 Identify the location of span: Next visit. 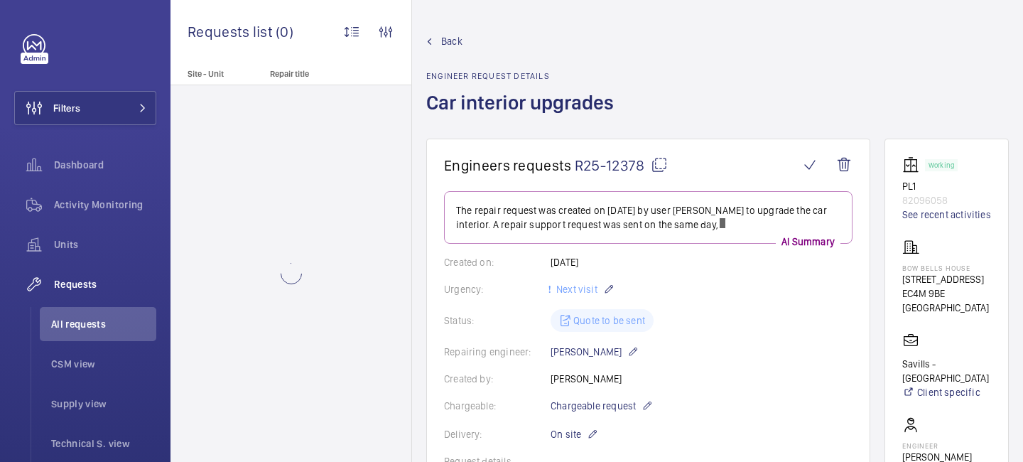
(575, 289).